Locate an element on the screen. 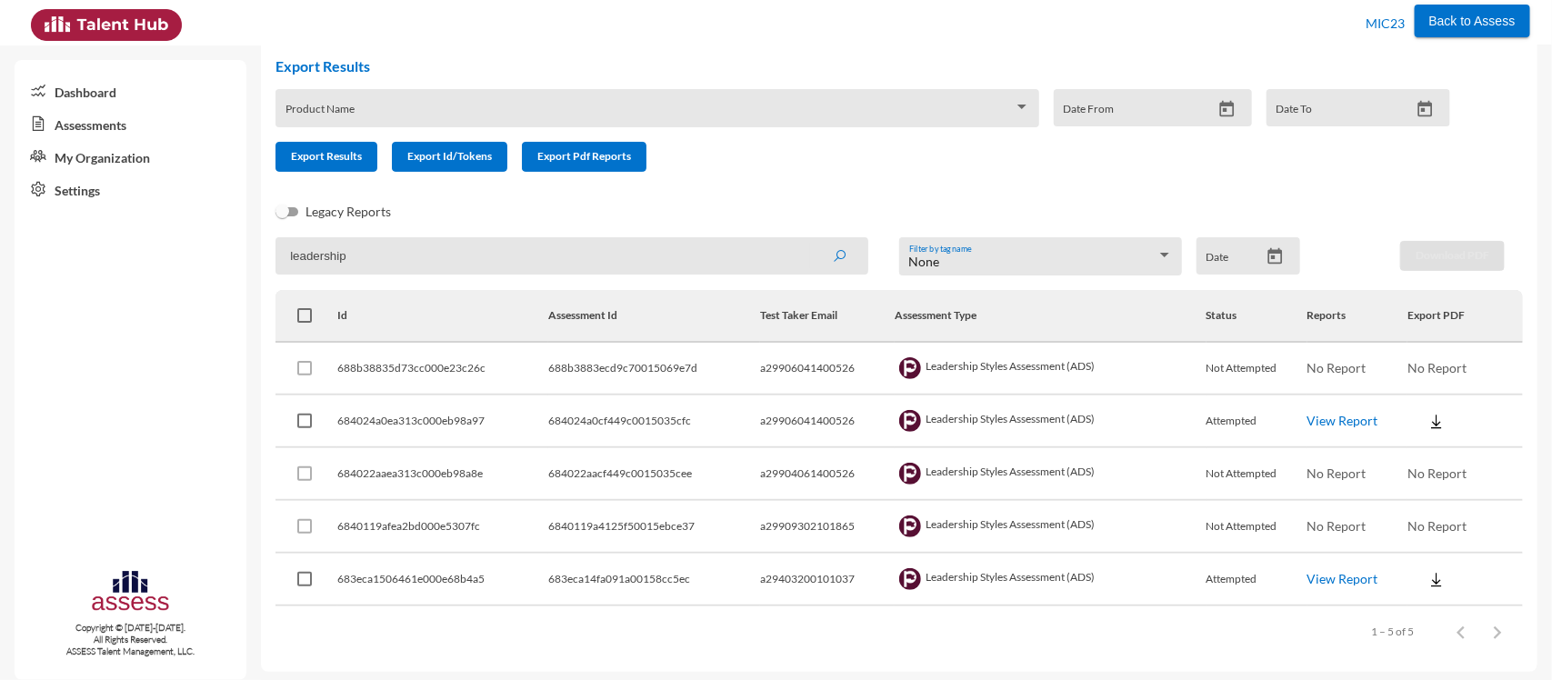 This screenshot has height=680, width=1552. a: Settings is located at coordinates (130, 189).